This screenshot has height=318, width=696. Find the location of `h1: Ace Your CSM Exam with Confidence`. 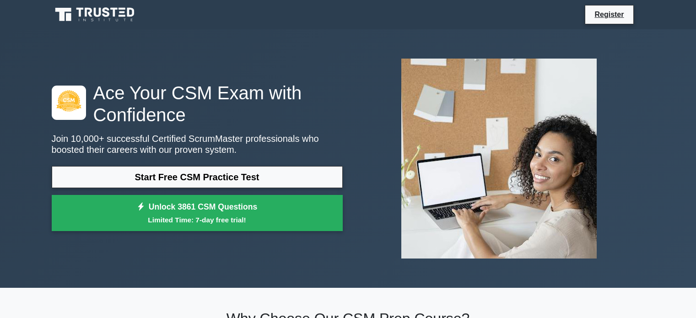

h1: Ace Your CSM Exam with Confidence is located at coordinates (197, 104).